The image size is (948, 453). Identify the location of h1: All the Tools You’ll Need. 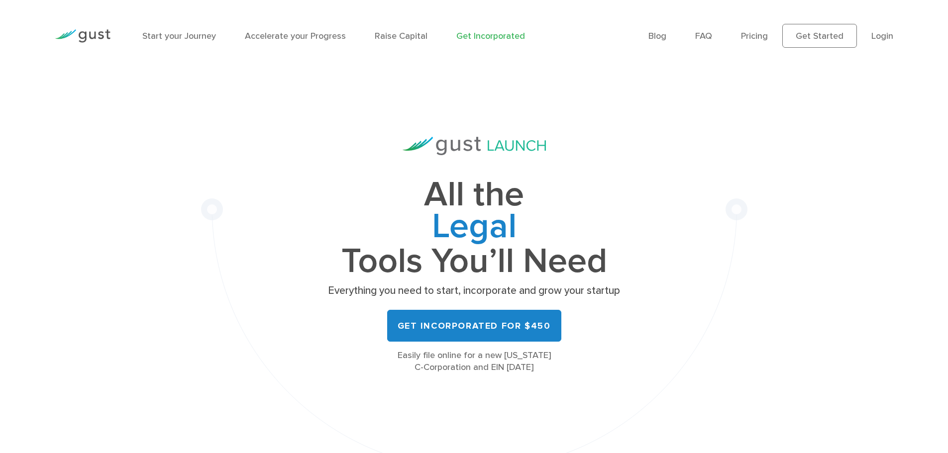
(474, 228).